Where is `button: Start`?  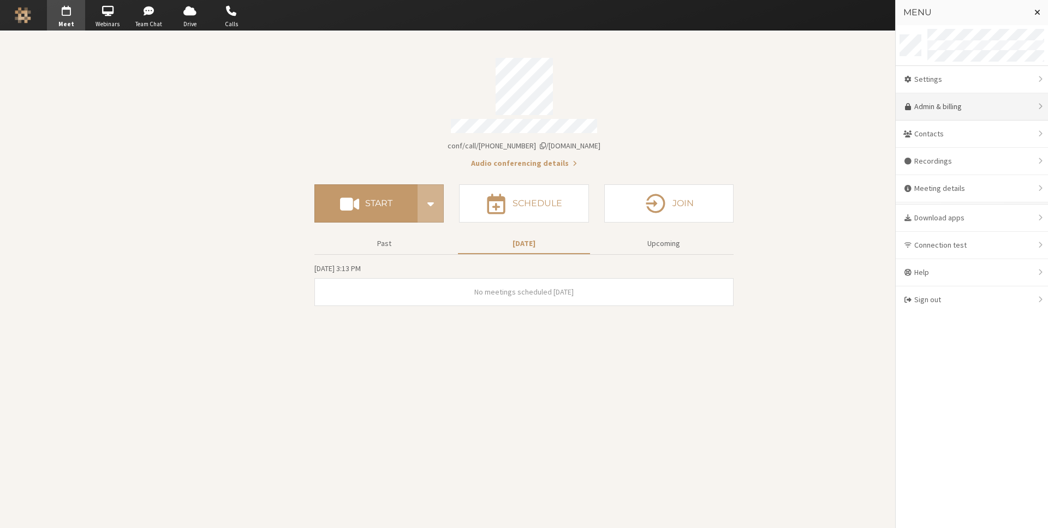 button: Start is located at coordinates (366, 204).